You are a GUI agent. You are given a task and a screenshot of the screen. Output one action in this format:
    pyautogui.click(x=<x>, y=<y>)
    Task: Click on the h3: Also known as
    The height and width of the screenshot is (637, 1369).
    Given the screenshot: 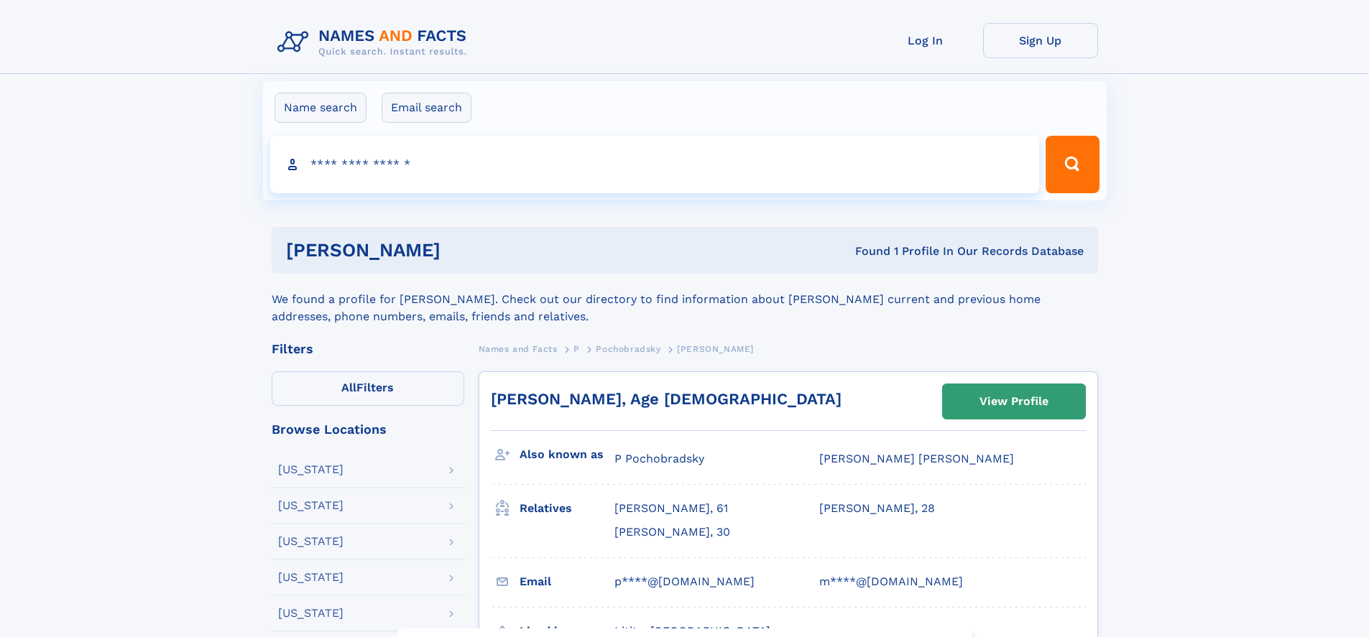 What is the action you would take?
    pyautogui.click(x=567, y=455)
    